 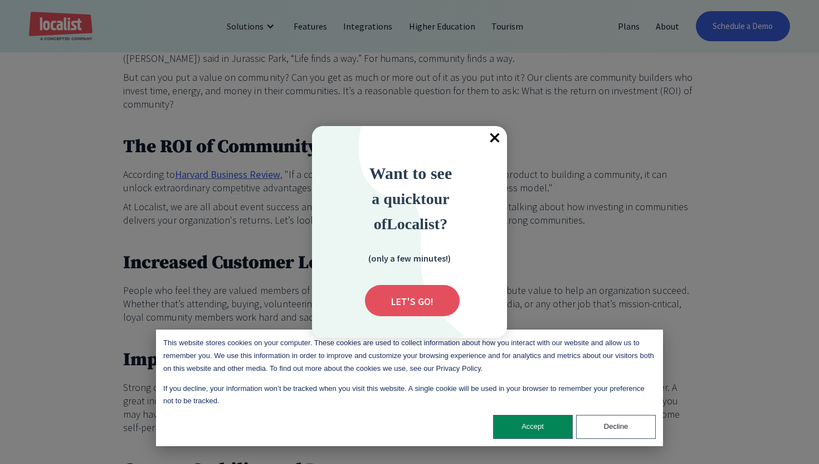 What do you see at coordinates (411, 173) in the screenshot?
I see `strong: Want to see` at bounding box center [411, 173].